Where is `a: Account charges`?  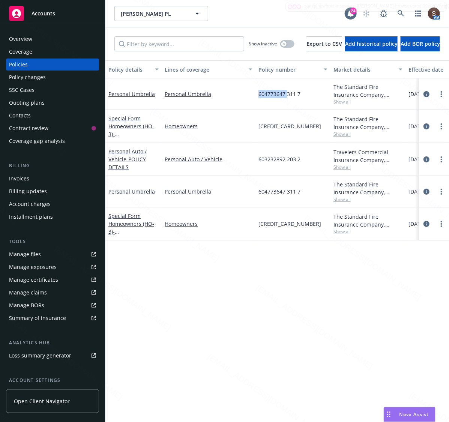
a: Account charges is located at coordinates (52, 204).